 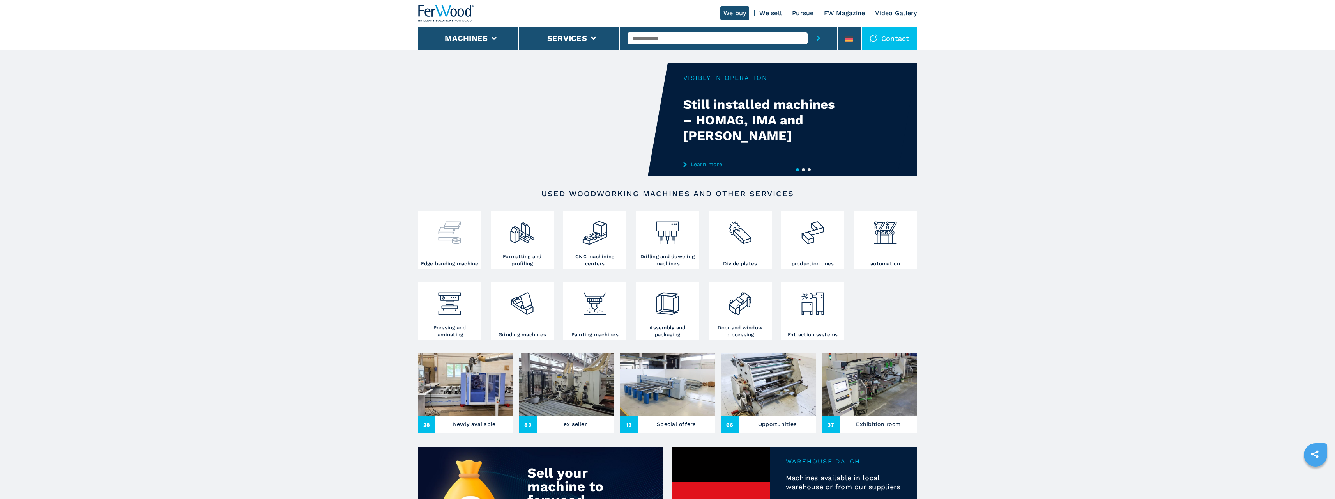 I want to click on img: bordatrici_1.png, so click(x=450, y=230).